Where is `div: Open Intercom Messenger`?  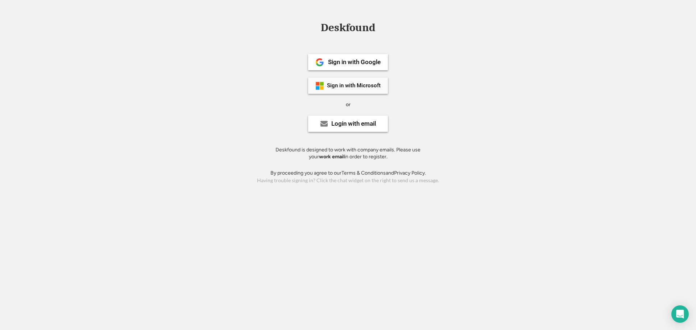 div: Open Intercom Messenger is located at coordinates (680, 314).